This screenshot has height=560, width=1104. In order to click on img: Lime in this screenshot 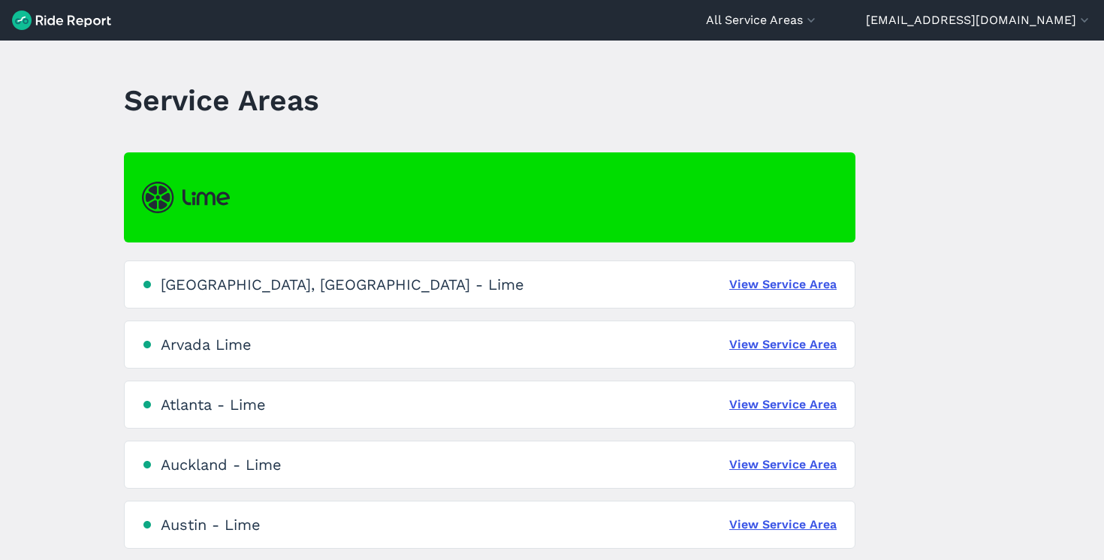, I will do `click(186, 198)`.